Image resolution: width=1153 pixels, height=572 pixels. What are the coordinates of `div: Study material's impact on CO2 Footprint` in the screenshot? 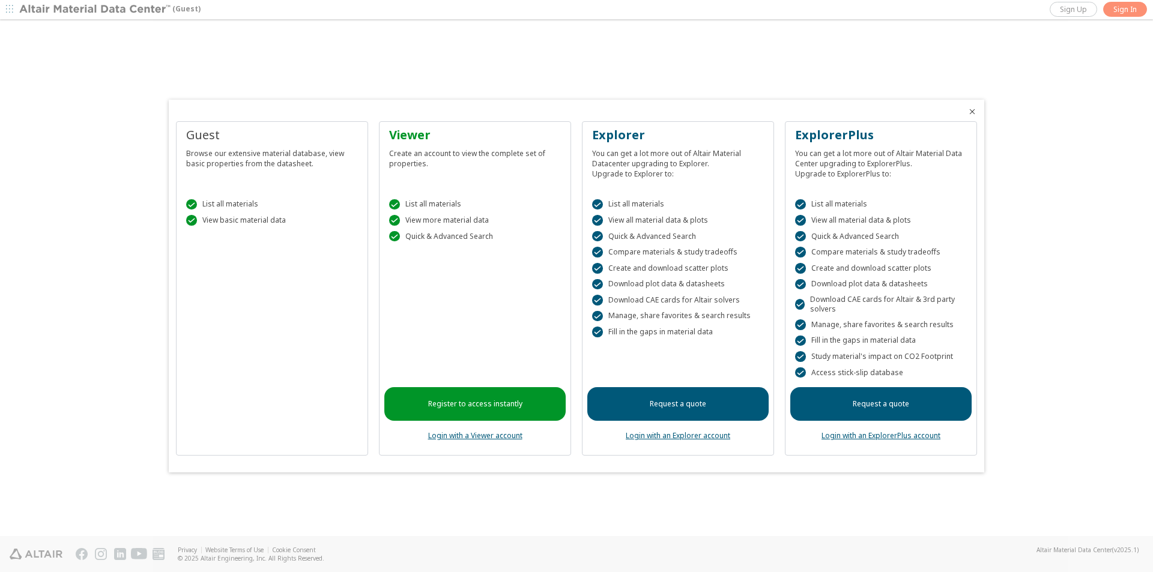 It's located at (881, 357).